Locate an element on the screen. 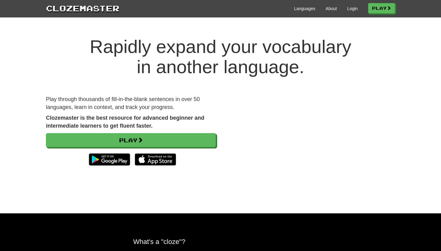 Image resolution: width=441 pixels, height=251 pixels. p: Play through thousands of fill-in-the-blank sentences in over 50 languages, learn in context, and... is located at coordinates (131, 103).